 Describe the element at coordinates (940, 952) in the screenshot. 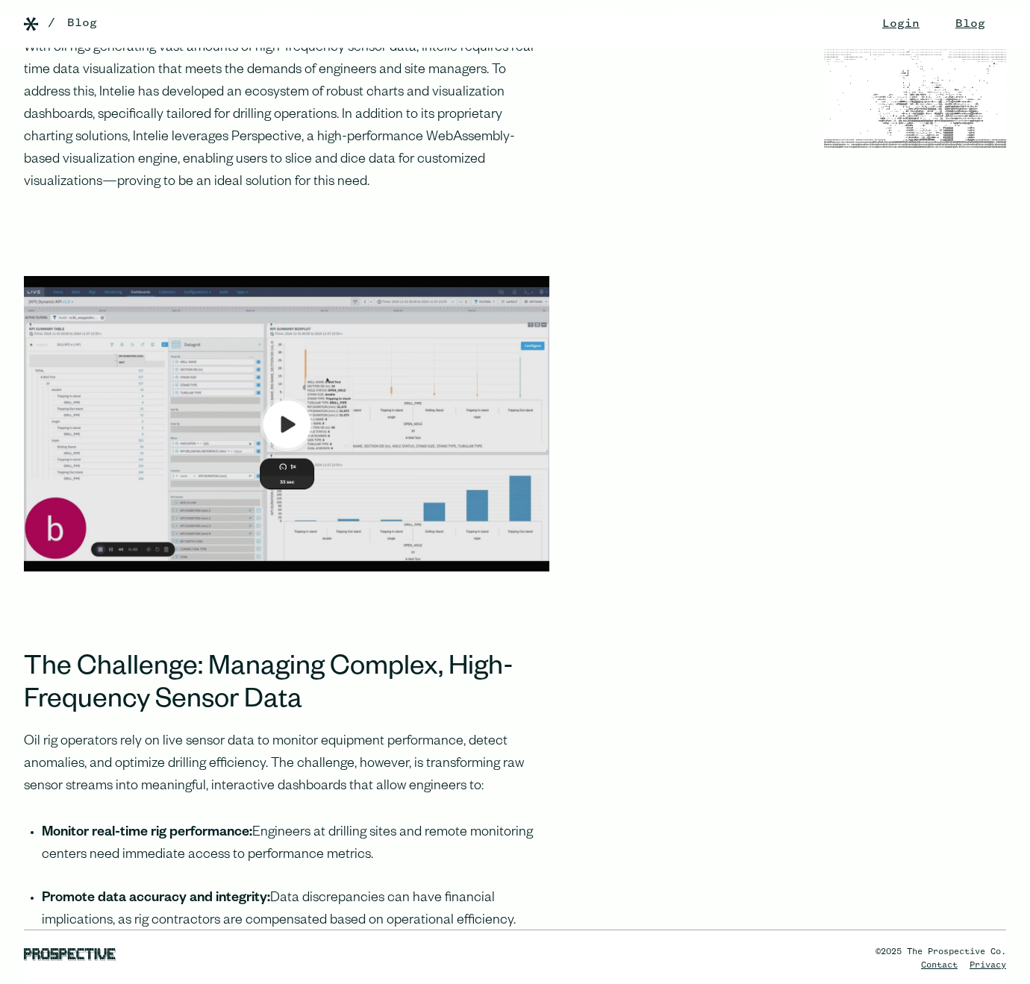

I see `div: ©2025 The Prospective Co.` at that location.